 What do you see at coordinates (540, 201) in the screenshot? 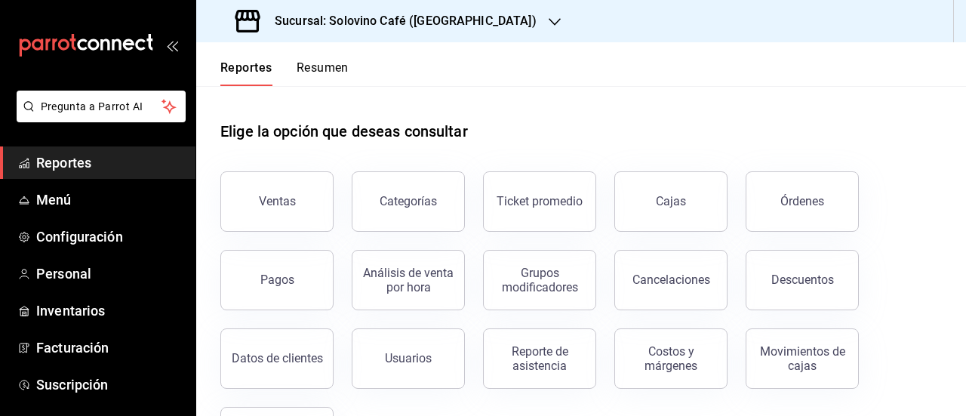
I see `button: Ticket promedio` at bounding box center [540, 201].